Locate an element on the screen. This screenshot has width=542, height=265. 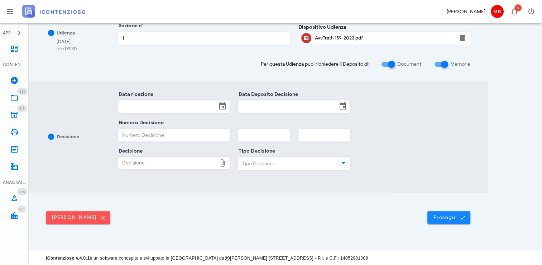
input: Numero Decisione is located at coordinates (174, 135).